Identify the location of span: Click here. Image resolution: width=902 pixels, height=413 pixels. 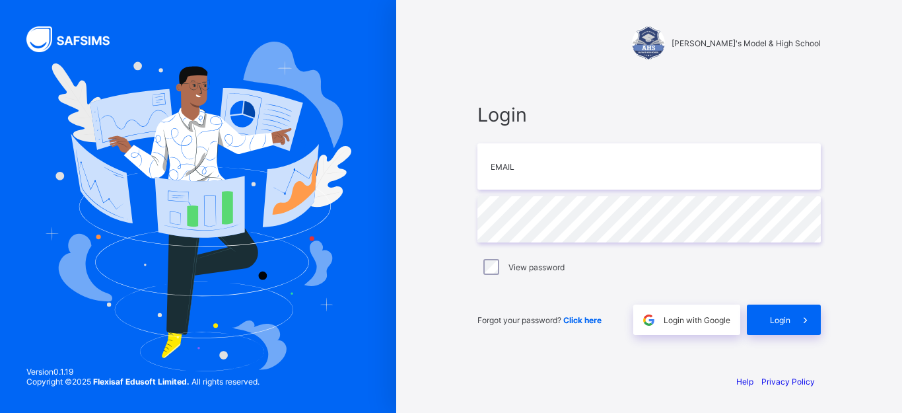
(582, 320).